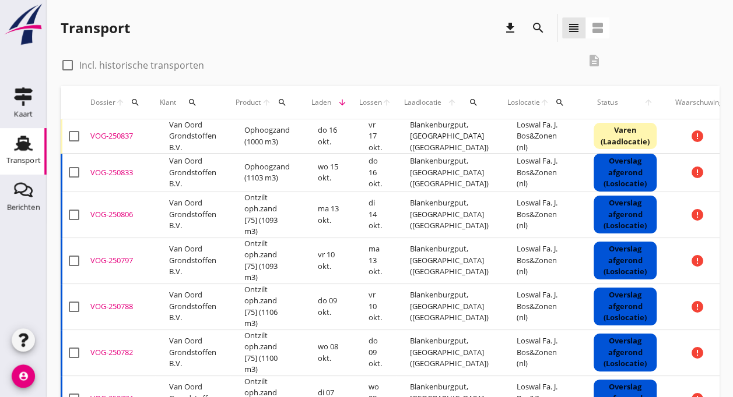 The image size is (733, 397). I want to click on i: view_agenda, so click(597, 28).